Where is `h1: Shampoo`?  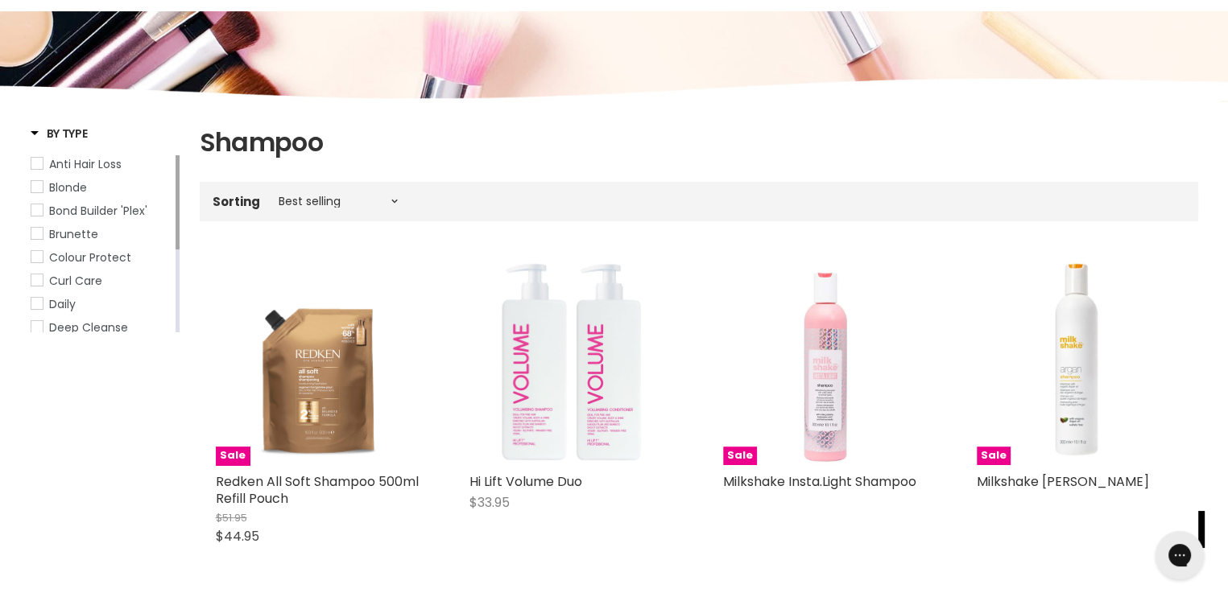
h1: Shampoo is located at coordinates (699, 142).